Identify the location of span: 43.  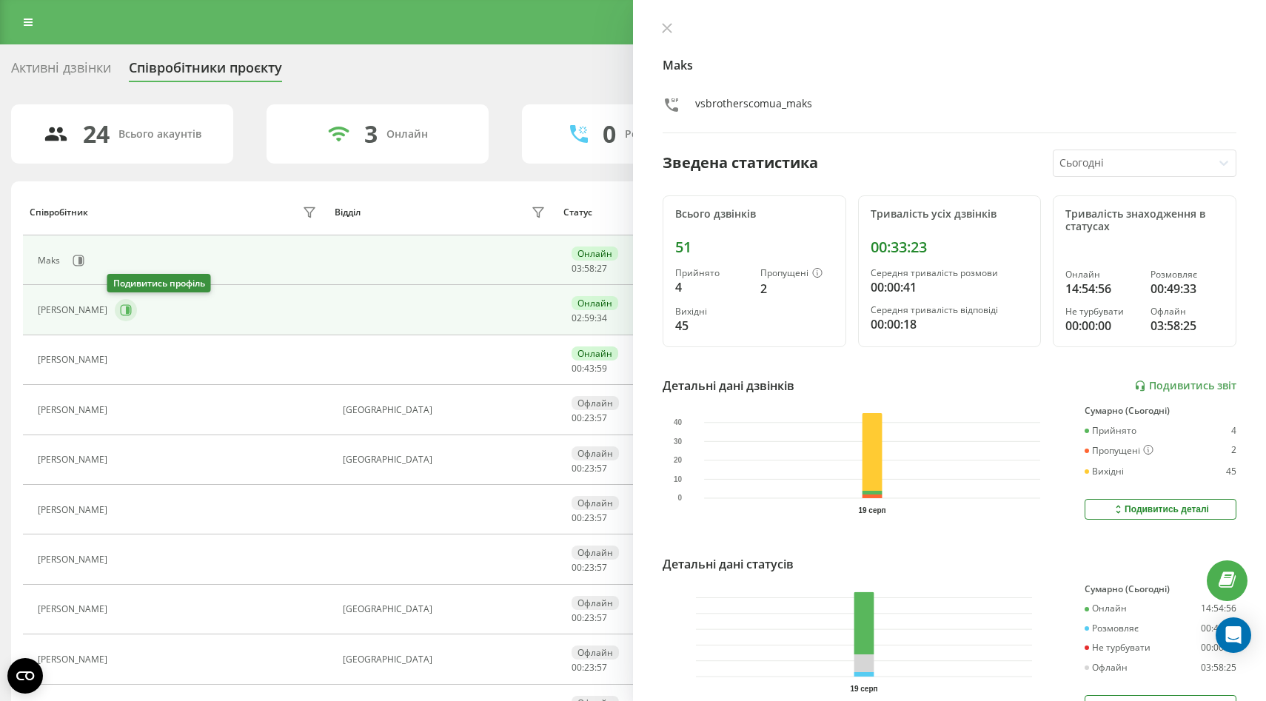
(589, 368).